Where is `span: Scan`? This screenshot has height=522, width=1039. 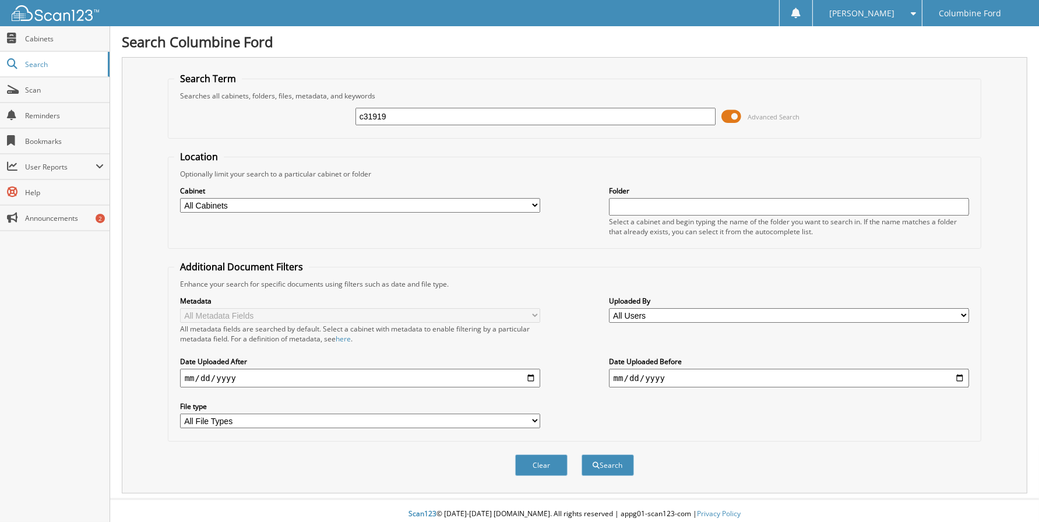
span: Scan is located at coordinates (64, 90).